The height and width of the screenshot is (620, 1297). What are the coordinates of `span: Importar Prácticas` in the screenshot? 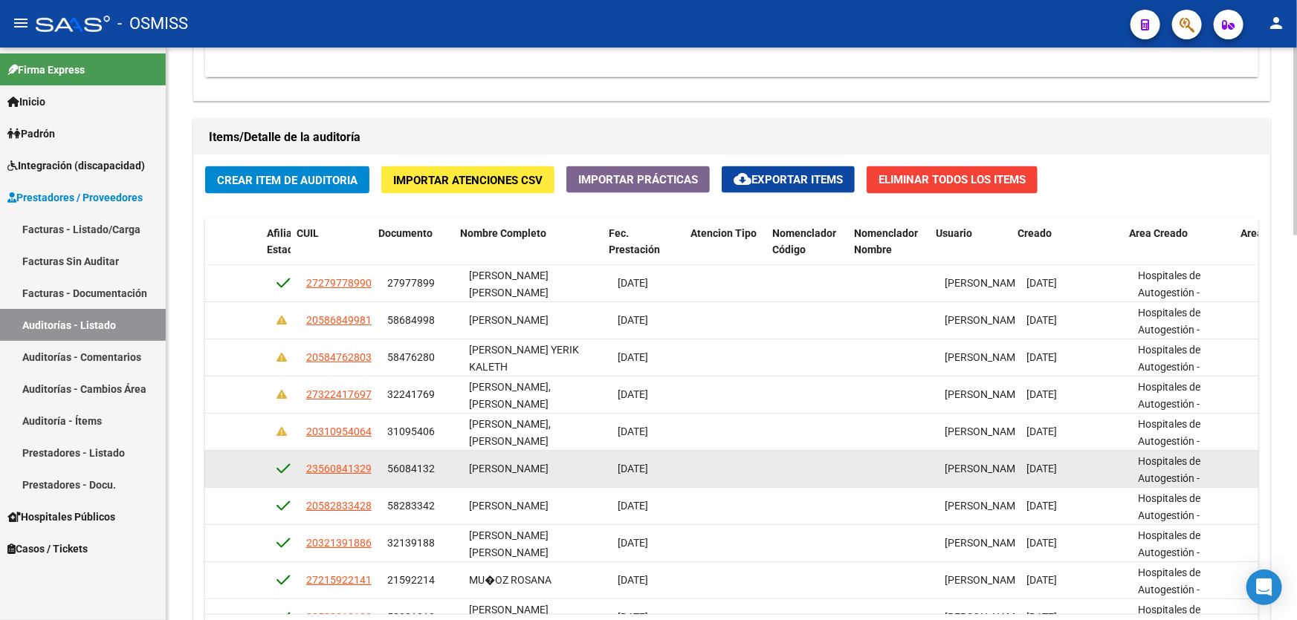 It's located at (637, 180).